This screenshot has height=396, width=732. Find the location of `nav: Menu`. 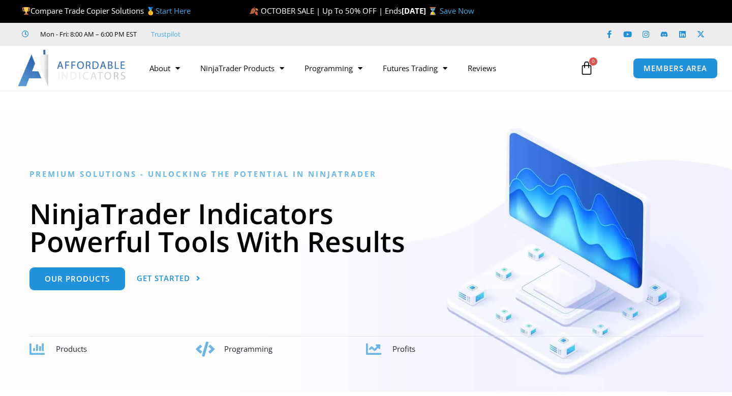

nav: Menu is located at coordinates (355, 68).